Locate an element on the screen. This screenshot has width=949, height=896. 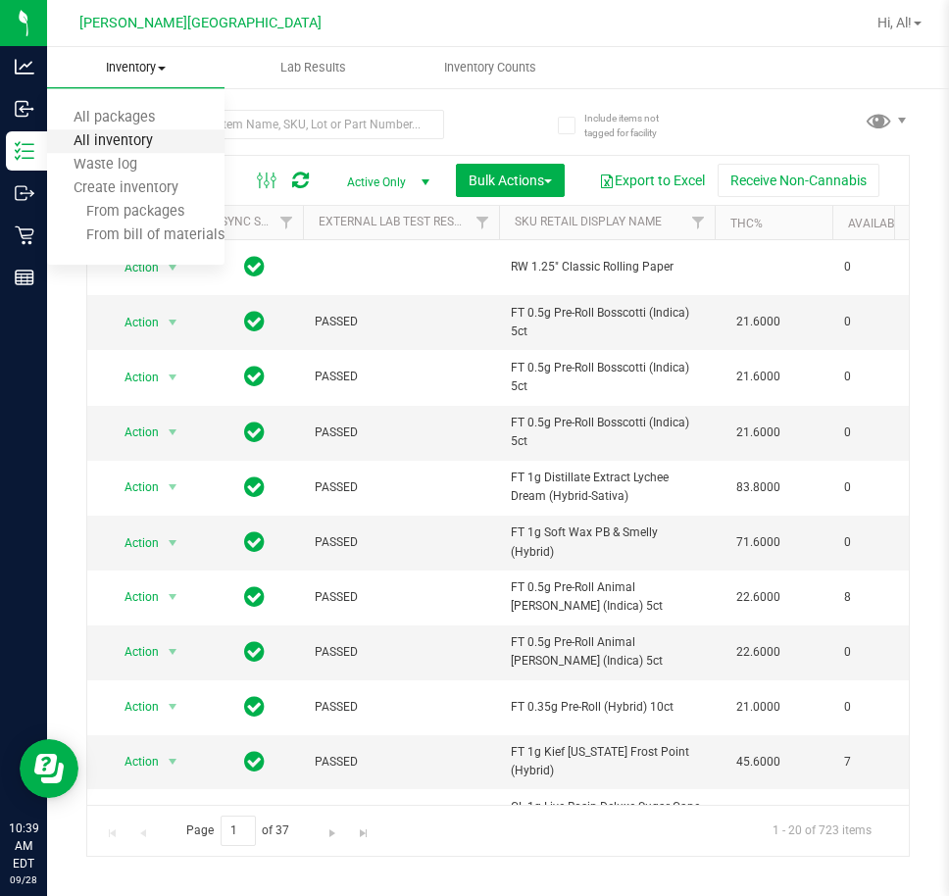
span: Lab Results is located at coordinates (313, 68).